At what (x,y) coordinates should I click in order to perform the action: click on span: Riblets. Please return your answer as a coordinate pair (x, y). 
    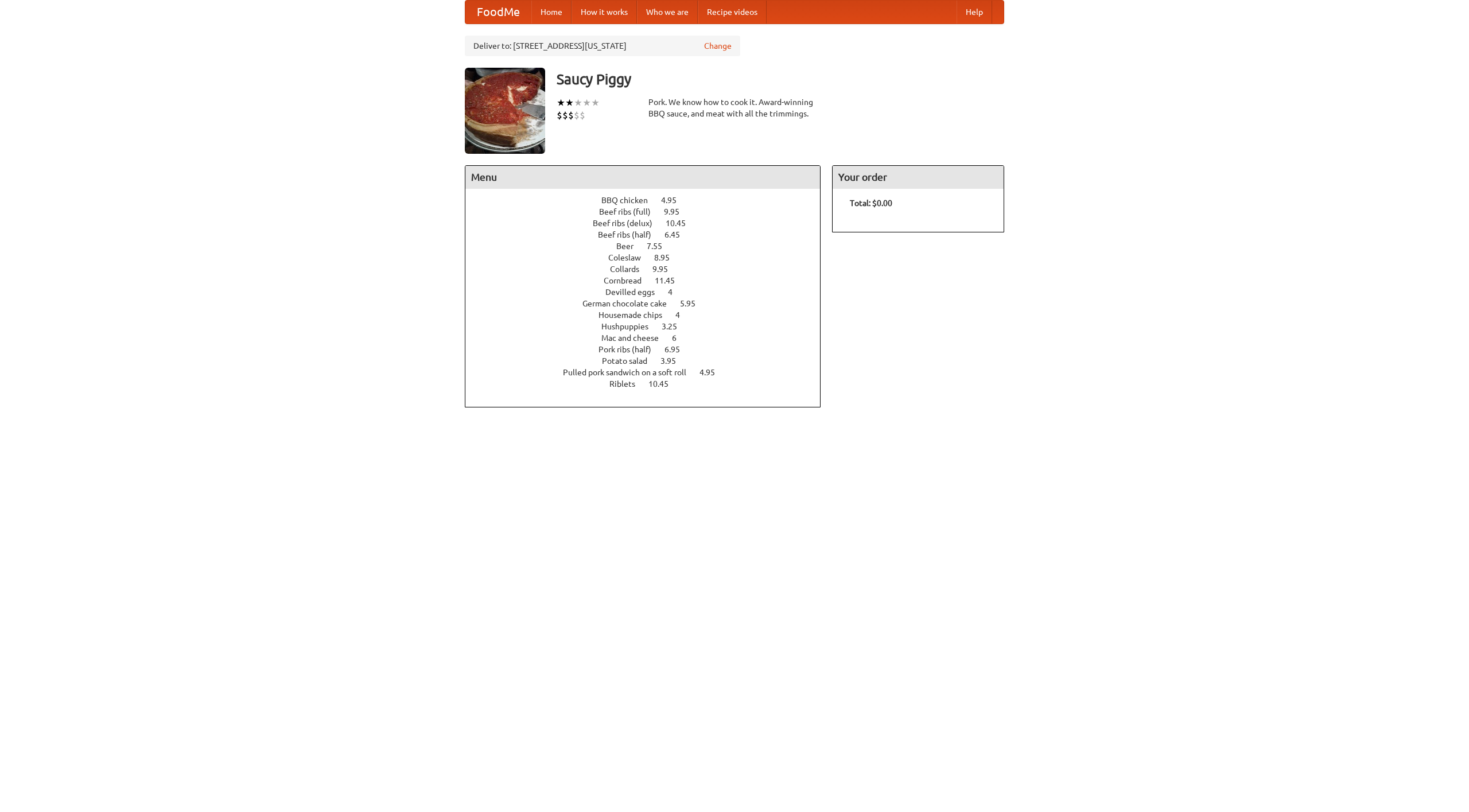
    Looking at the image, I should click on (627, 383).